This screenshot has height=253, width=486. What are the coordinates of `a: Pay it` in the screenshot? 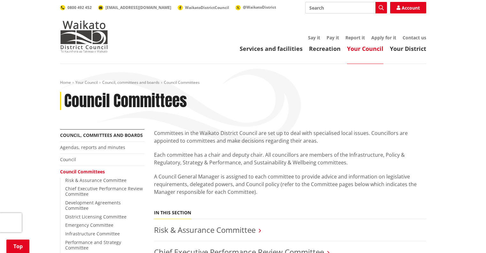 It's located at (333, 37).